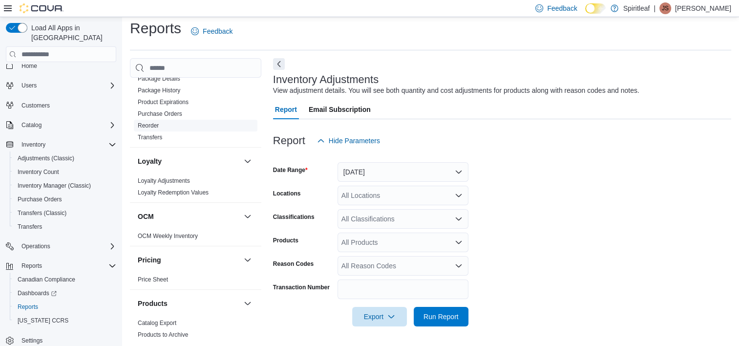  Describe the element at coordinates (293, 264) in the screenshot. I see `label: Reason Codes` at that location.